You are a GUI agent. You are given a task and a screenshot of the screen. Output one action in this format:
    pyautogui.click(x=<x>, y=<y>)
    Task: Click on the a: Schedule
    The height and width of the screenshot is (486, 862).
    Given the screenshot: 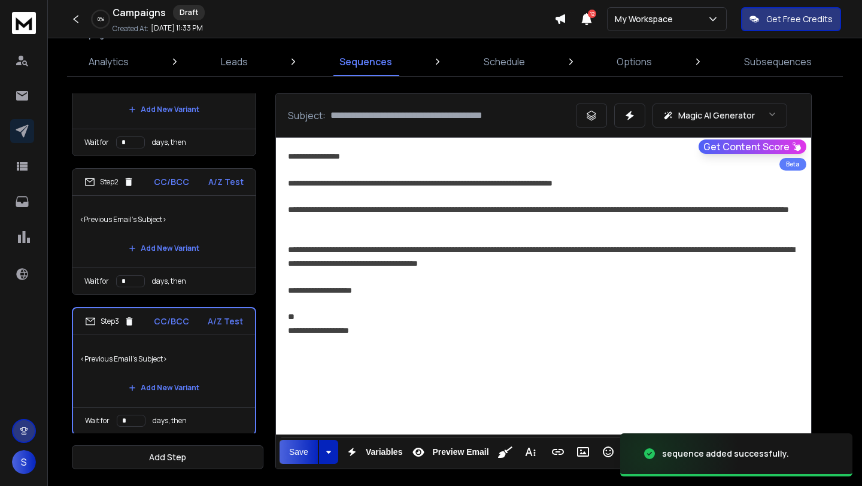 What is the action you would take?
    pyautogui.click(x=504, y=62)
    